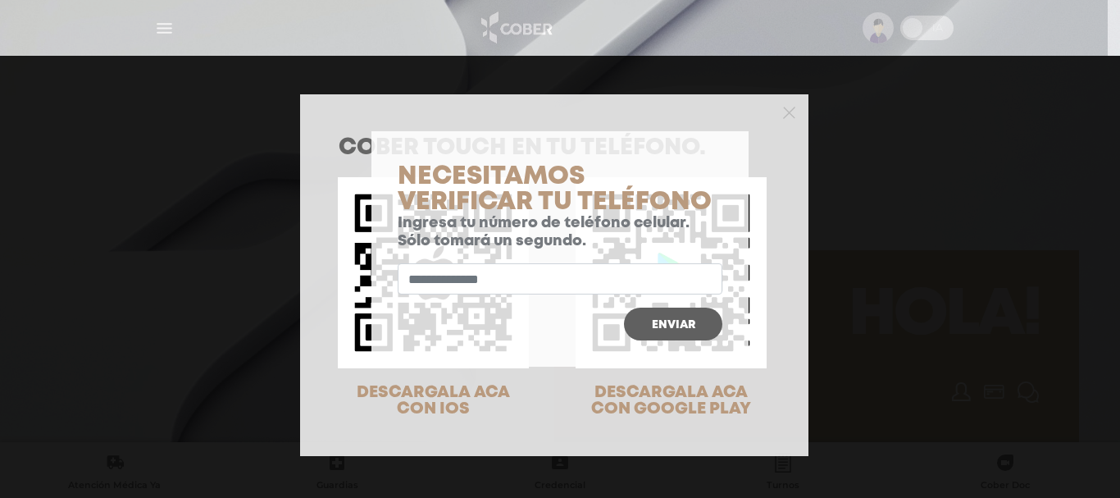 The image size is (1120, 498). I want to click on span: Enviar, so click(673, 325).